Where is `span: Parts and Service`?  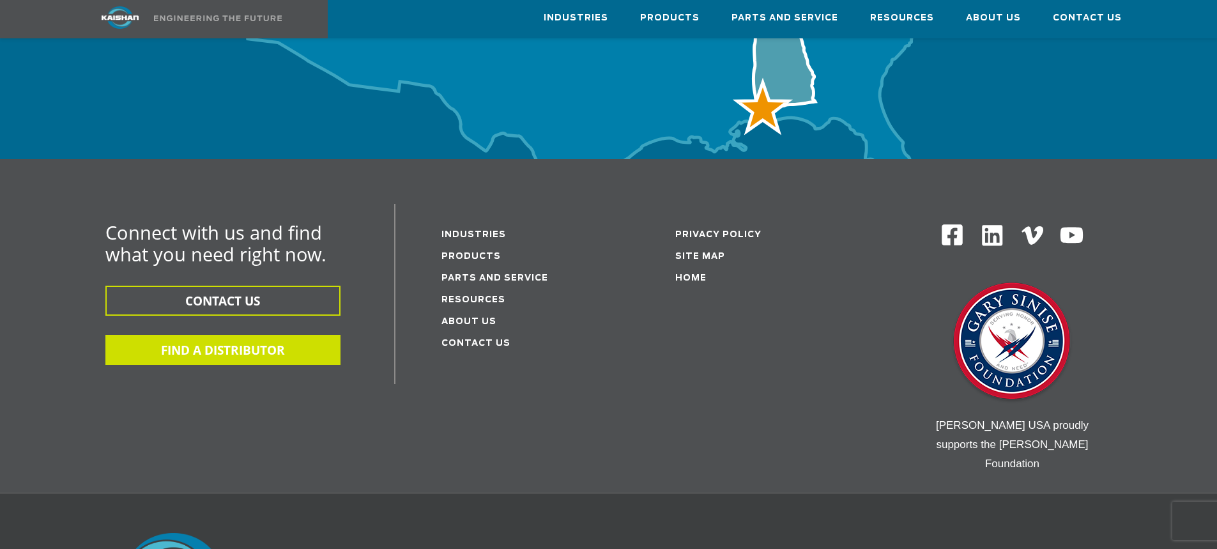
span: Parts and Service is located at coordinates (785, 18).